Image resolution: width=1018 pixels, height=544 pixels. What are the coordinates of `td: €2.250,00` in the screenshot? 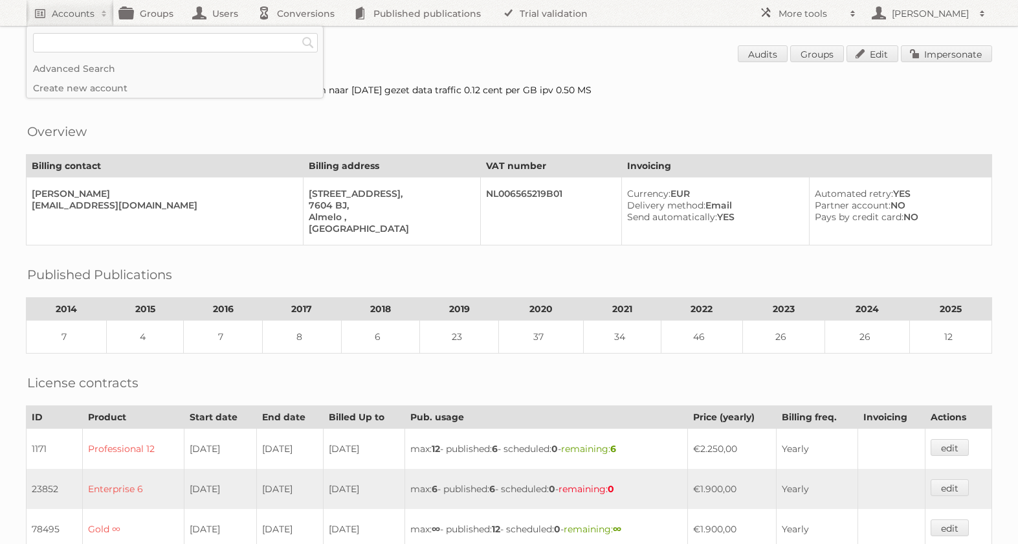 It's located at (732, 449).